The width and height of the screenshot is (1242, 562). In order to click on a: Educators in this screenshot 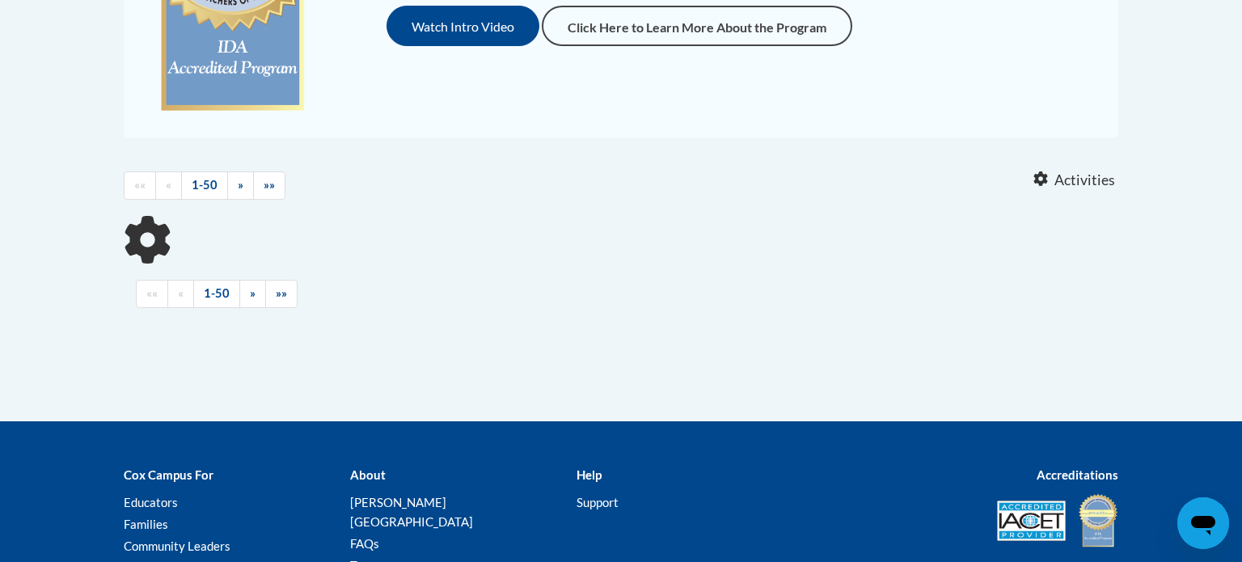, I will do `click(150, 502)`.